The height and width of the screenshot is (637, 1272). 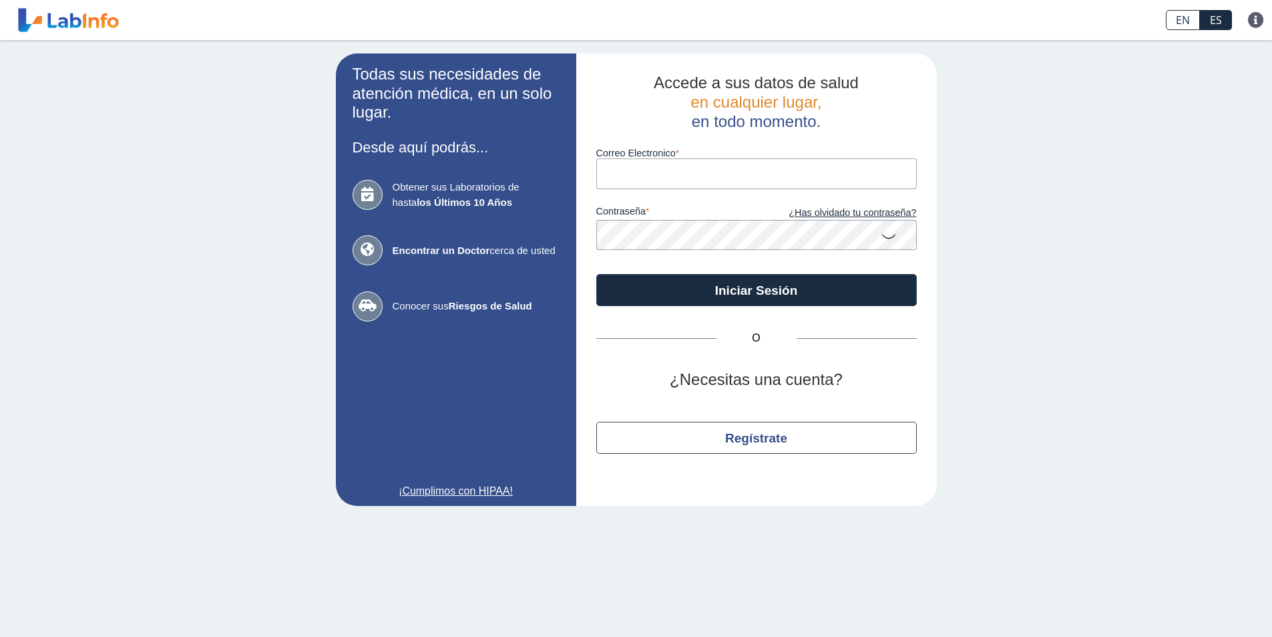 What do you see at coordinates (476, 194) in the screenshot?
I see `span: Obtener sus Laboratorios de hasta` at bounding box center [476, 194].